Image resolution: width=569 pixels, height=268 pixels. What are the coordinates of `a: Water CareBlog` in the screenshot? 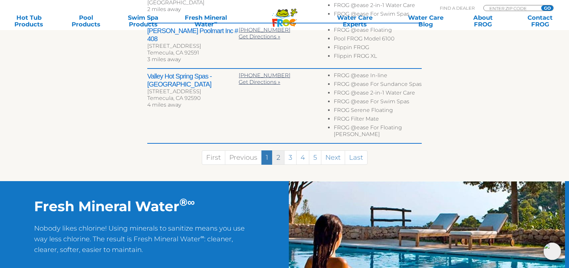 It's located at (425, 21).